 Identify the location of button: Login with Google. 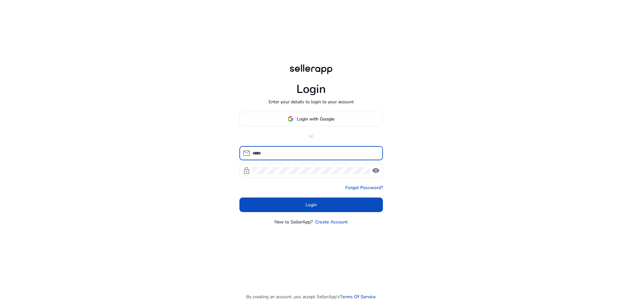
(311, 119).